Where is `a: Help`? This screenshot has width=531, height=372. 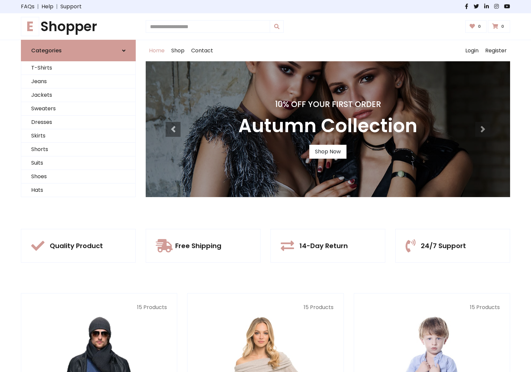 a: Help is located at coordinates (47, 7).